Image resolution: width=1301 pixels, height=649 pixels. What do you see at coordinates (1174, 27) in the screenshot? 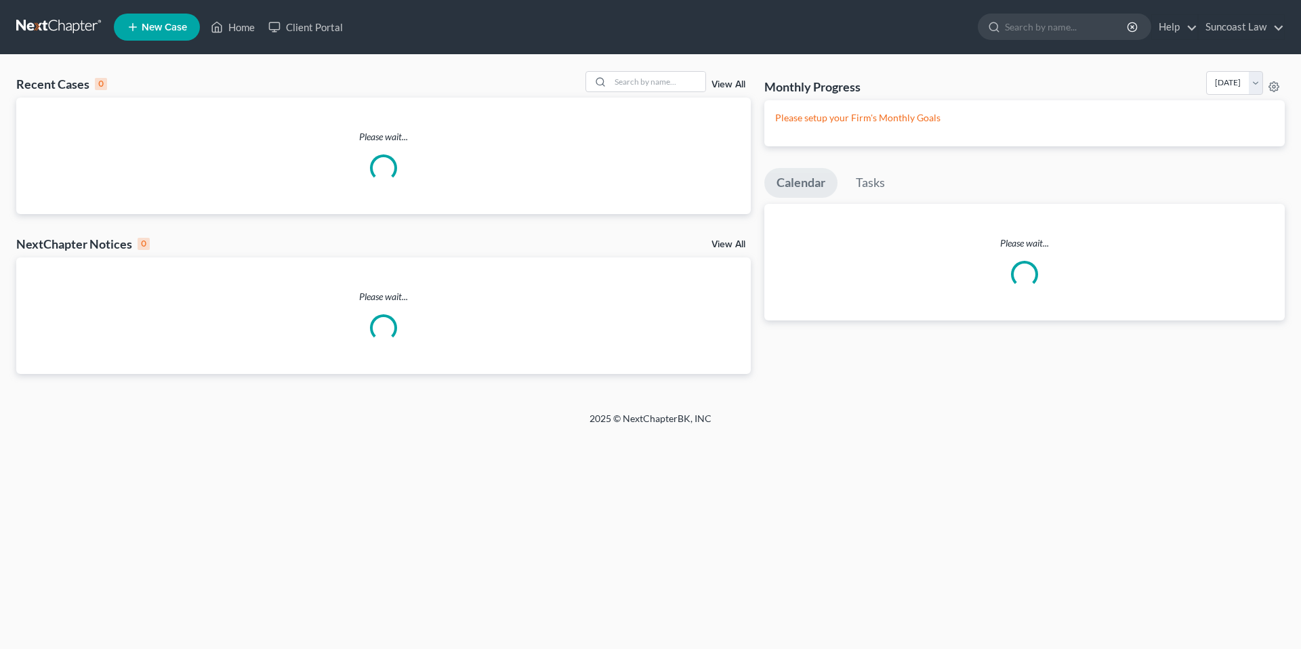
I see `a: Help` at bounding box center [1174, 27].